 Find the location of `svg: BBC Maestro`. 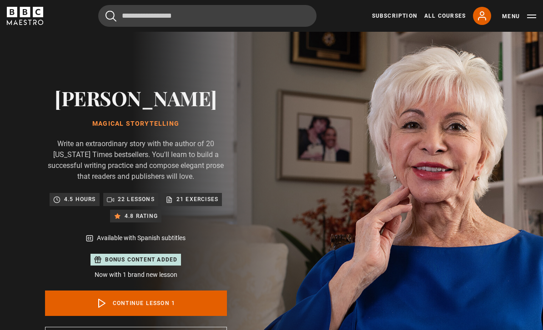

svg: BBC Maestro is located at coordinates (25, 16).